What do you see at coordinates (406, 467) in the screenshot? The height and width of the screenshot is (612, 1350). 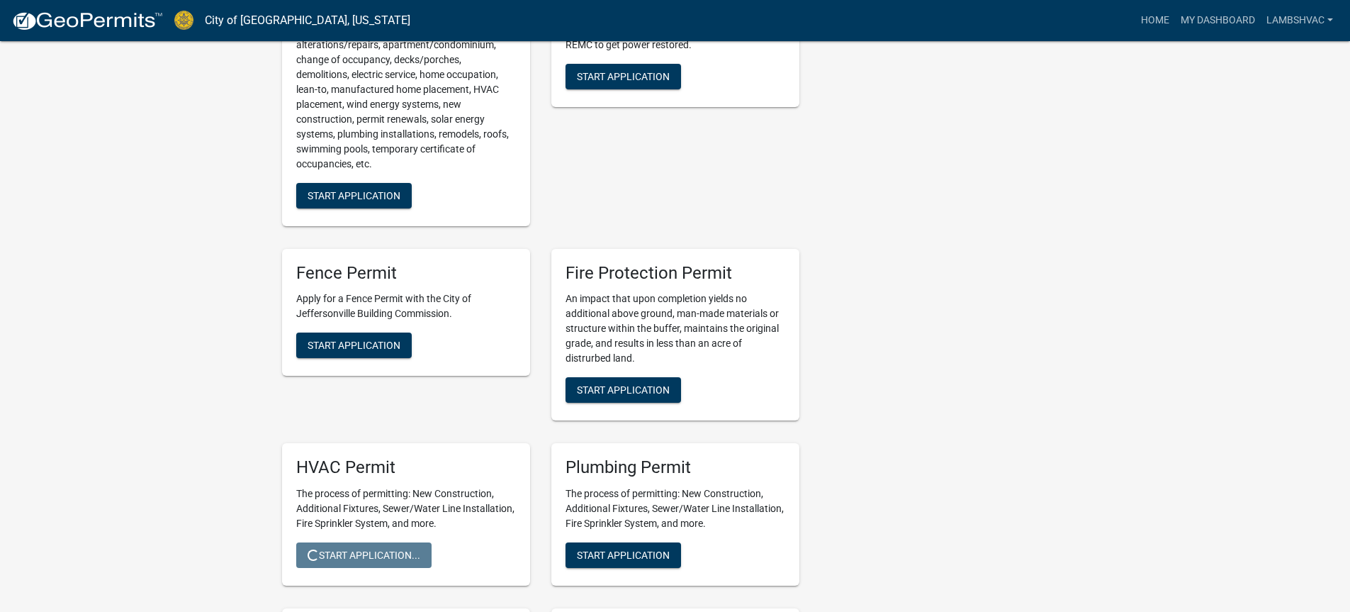 I see `h5: HVAC Permit` at bounding box center [406, 467].